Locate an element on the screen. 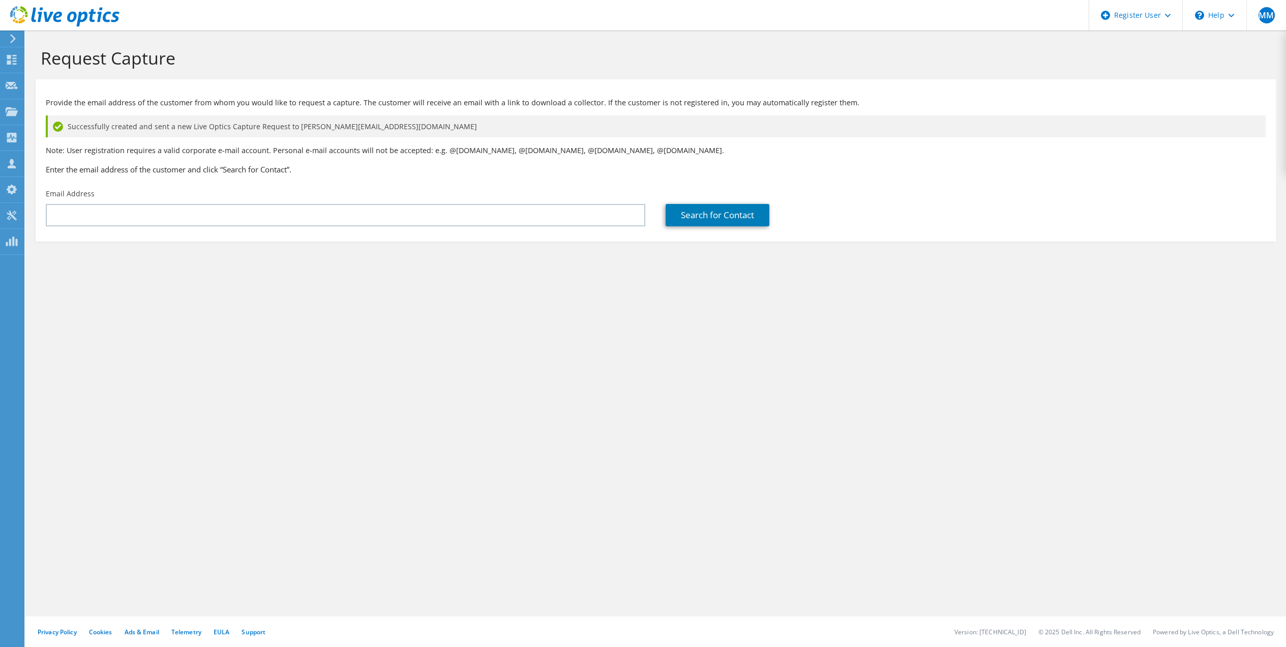 Image resolution: width=1286 pixels, height=647 pixels. h1: Request Capture is located at coordinates (653, 58).